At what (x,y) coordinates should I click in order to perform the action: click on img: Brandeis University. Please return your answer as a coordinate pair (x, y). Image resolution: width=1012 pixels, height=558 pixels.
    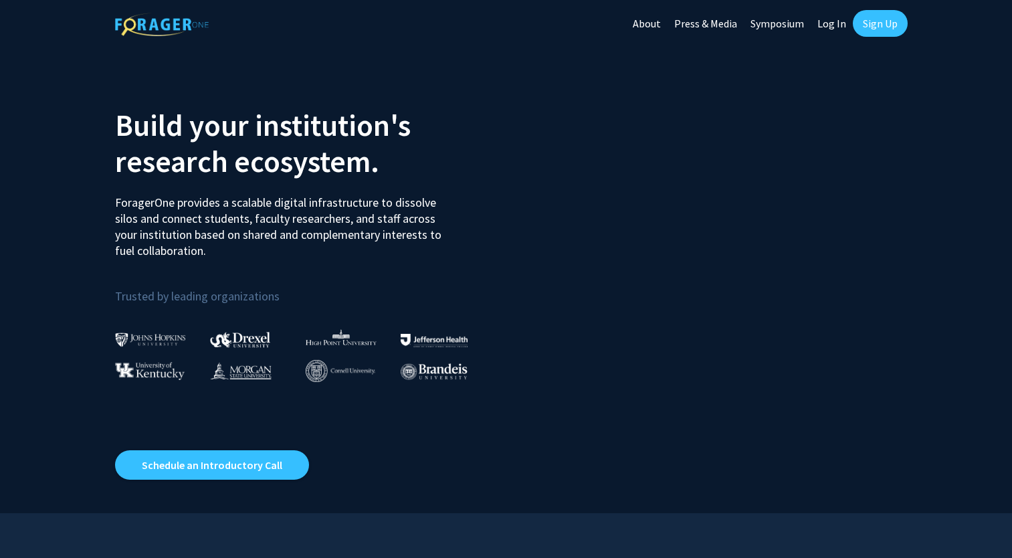
    Looking at the image, I should click on (434, 371).